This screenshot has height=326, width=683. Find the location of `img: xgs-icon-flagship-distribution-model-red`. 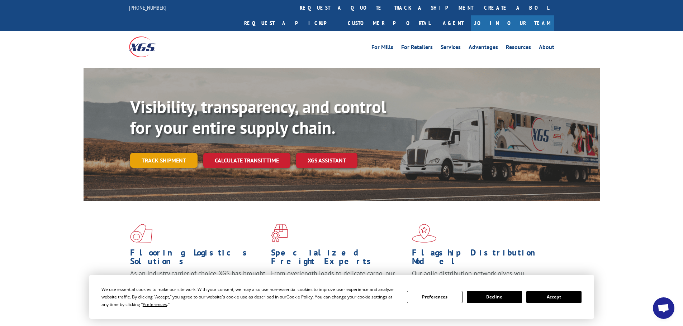

img: xgs-icon-flagship-distribution-model-red is located at coordinates (424, 234).